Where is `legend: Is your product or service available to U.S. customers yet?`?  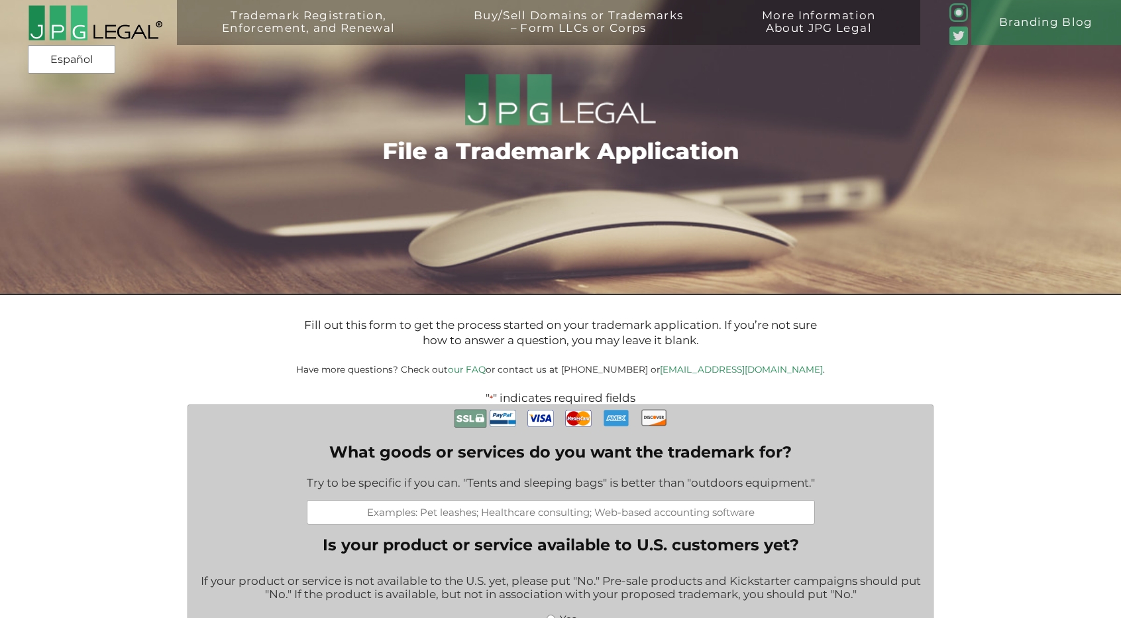 legend: Is your product or service available to U.S. customers yet? is located at coordinates (561, 544).